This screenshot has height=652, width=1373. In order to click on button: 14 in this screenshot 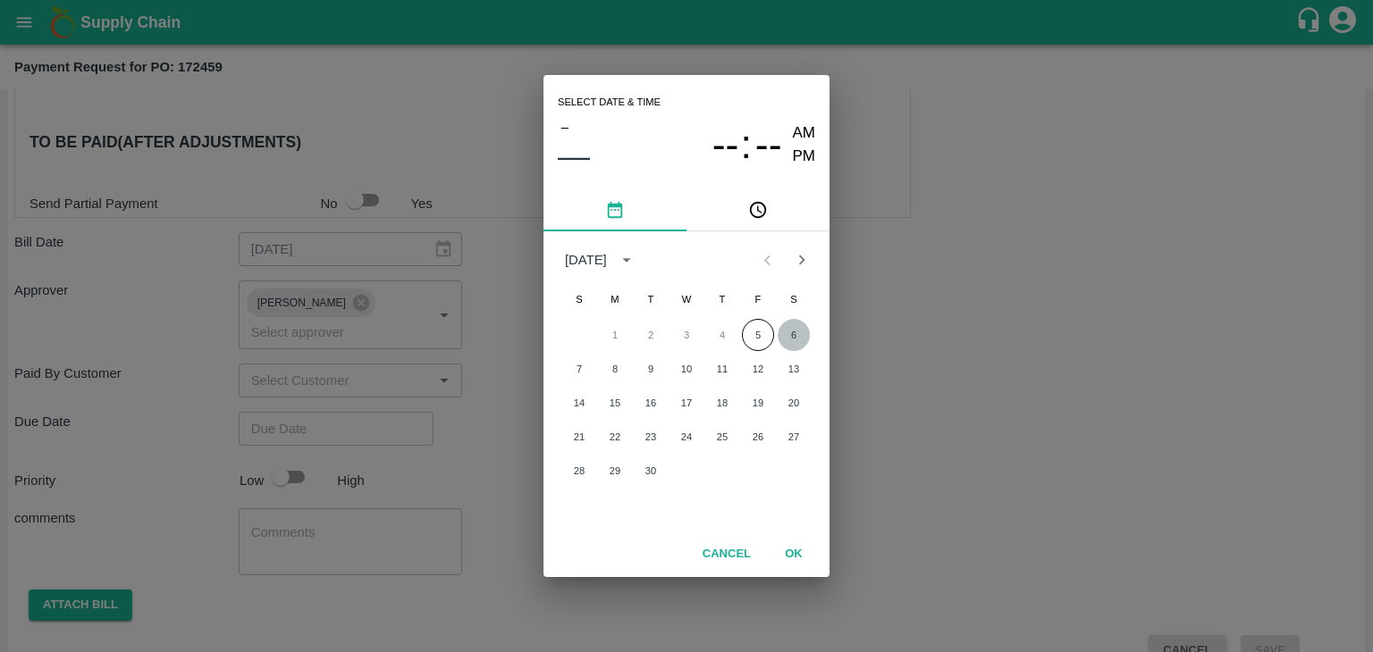, I will do `click(579, 403)`.